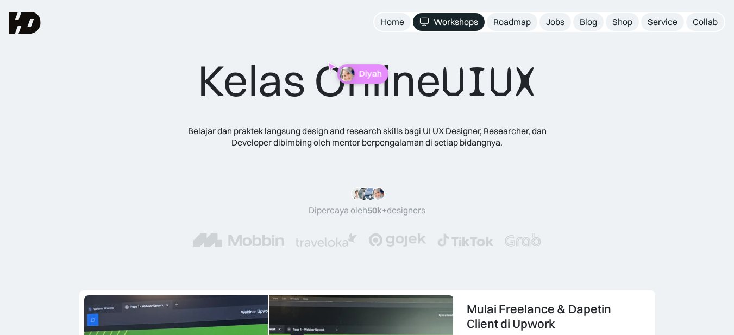 This screenshot has height=335, width=734. What do you see at coordinates (662, 22) in the screenshot?
I see `div: Service` at bounding box center [662, 22].